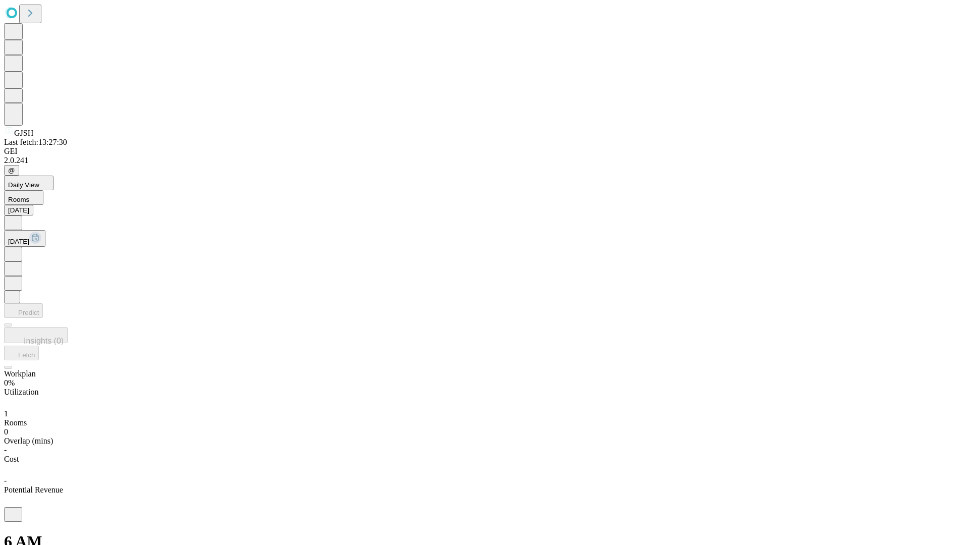 The height and width of the screenshot is (545, 969). Describe the element at coordinates (6, 413) in the screenshot. I see `span: 1` at that location.